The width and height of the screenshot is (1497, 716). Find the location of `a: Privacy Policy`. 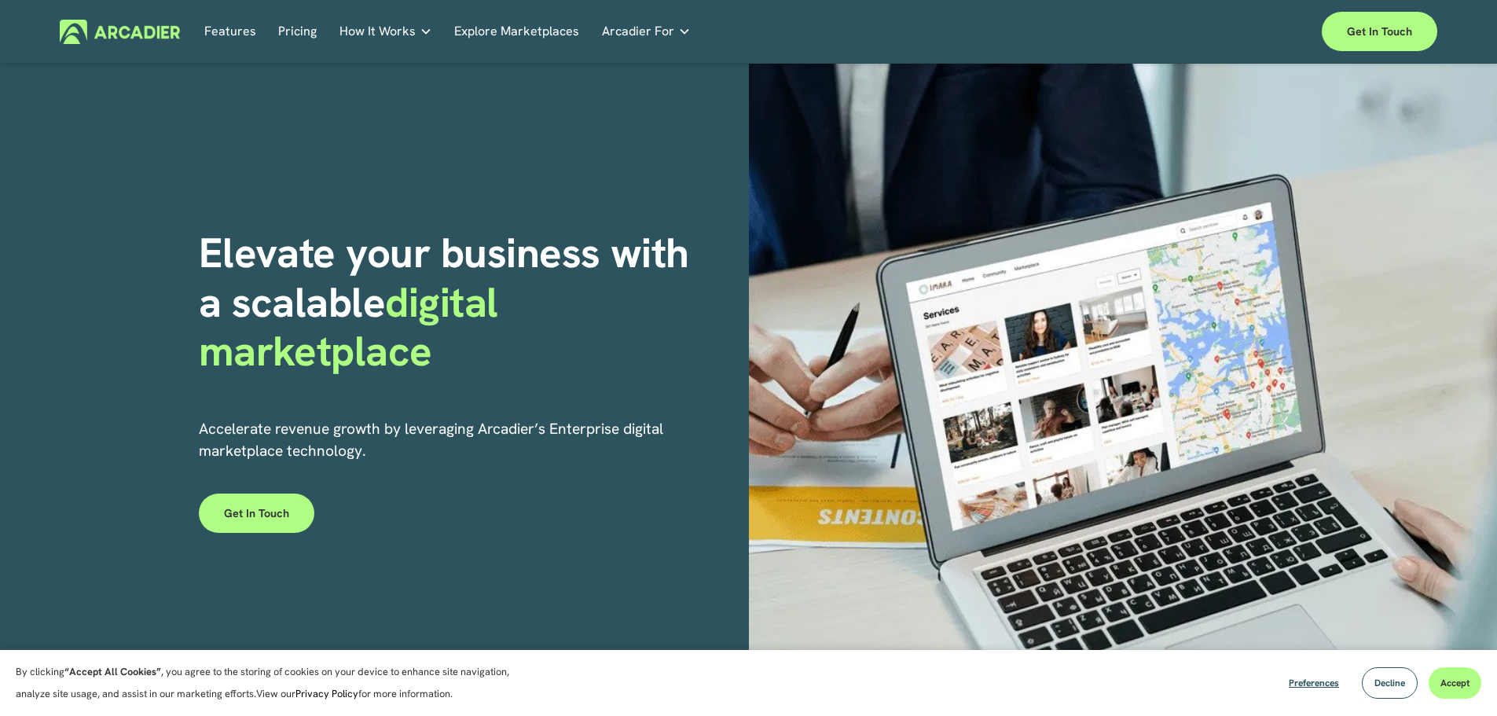

a: Privacy Policy is located at coordinates (327, 693).